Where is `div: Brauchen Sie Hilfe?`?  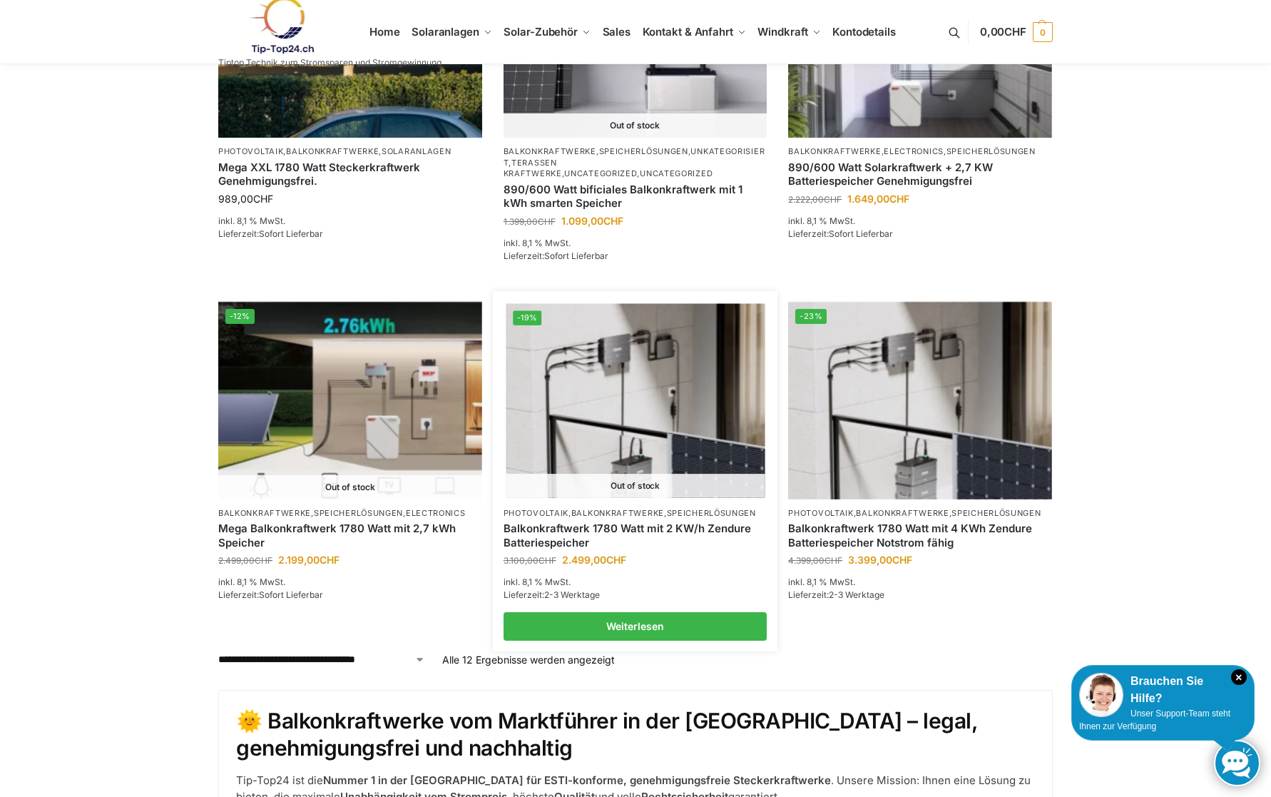
div: Brauchen Sie Hilfe? is located at coordinates (1162, 690).